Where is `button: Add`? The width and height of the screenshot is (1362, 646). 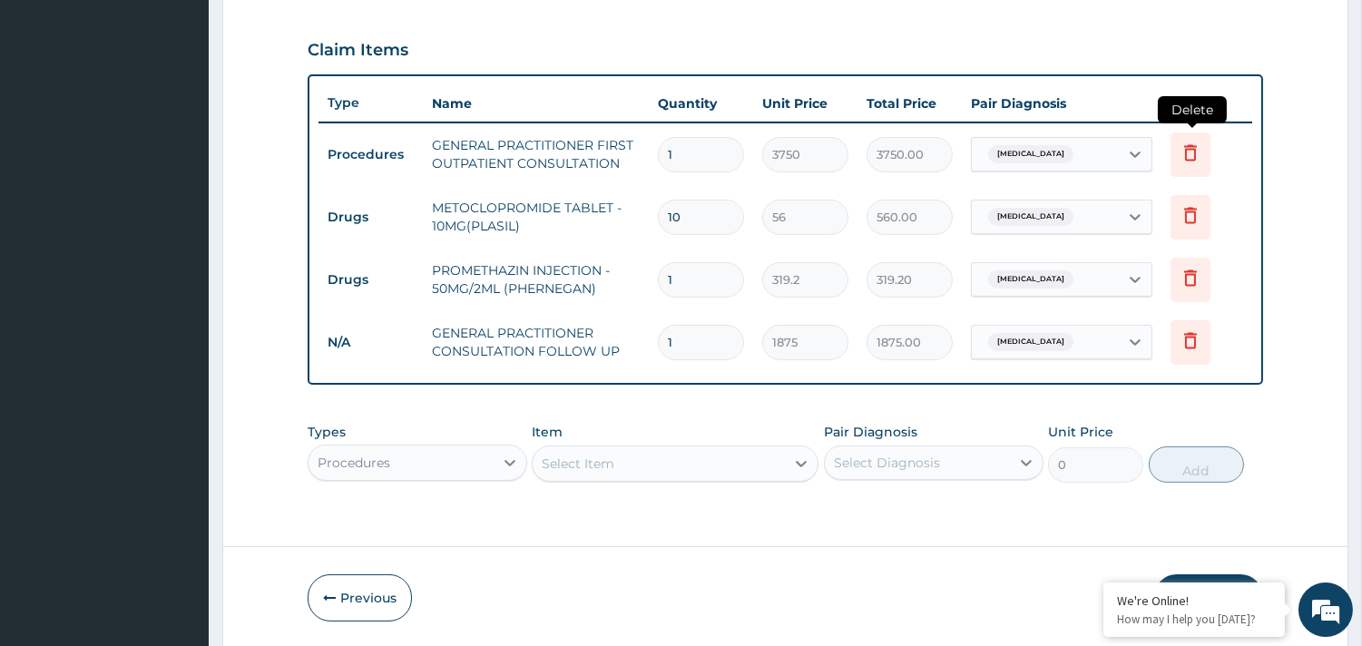
button: Add is located at coordinates (1196, 464).